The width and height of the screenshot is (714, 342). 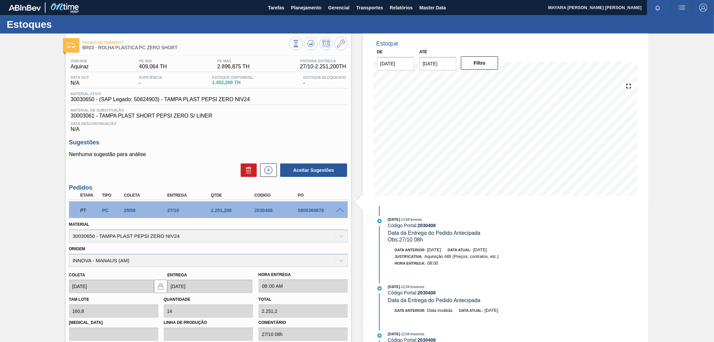 I want to click on img: Ícone, so click(x=71, y=45).